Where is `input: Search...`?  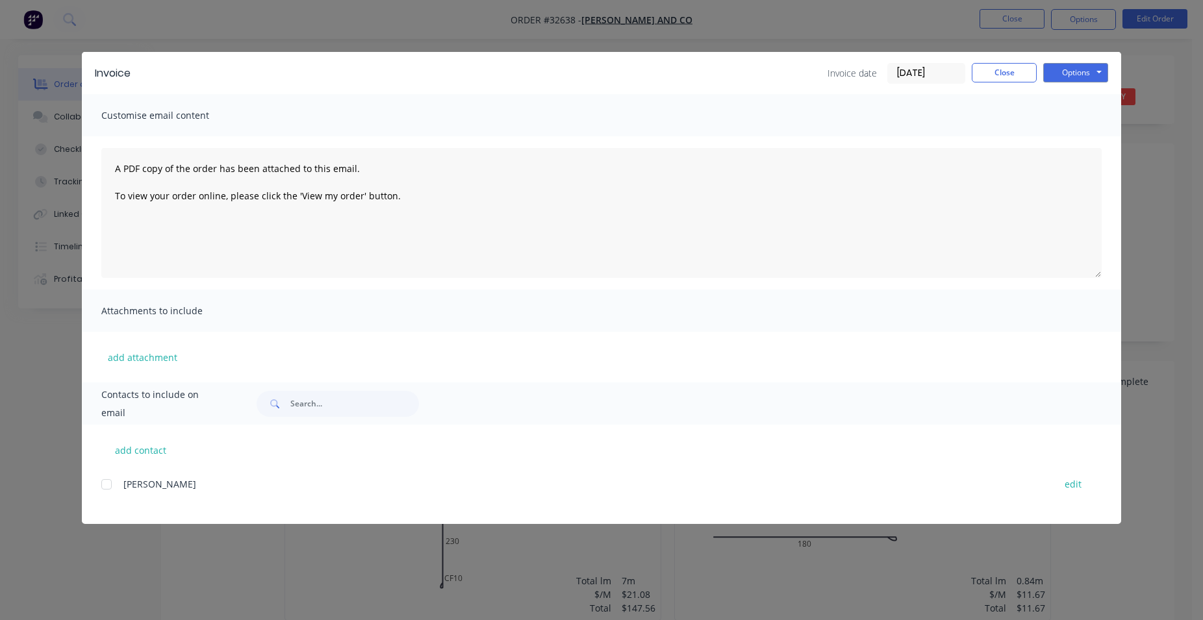
input: Search... is located at coordinates (355, 404).